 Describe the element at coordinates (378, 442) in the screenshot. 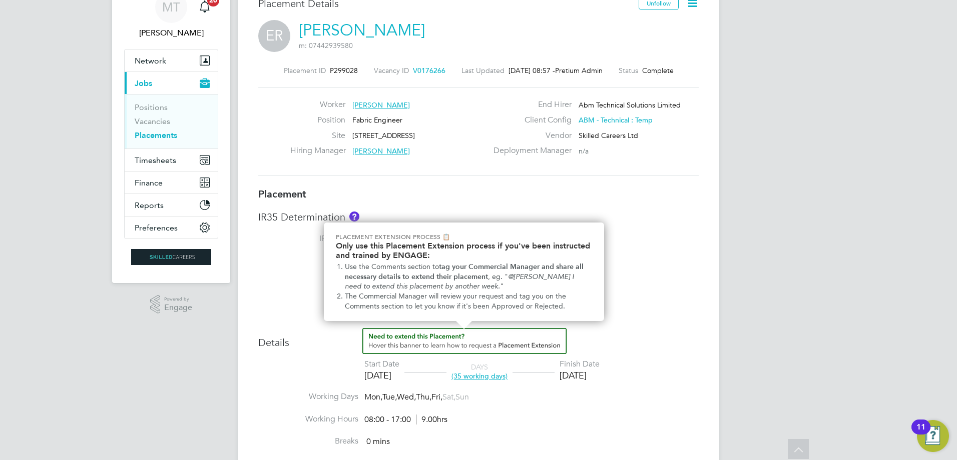

I see `span: 0 mins` at that location.